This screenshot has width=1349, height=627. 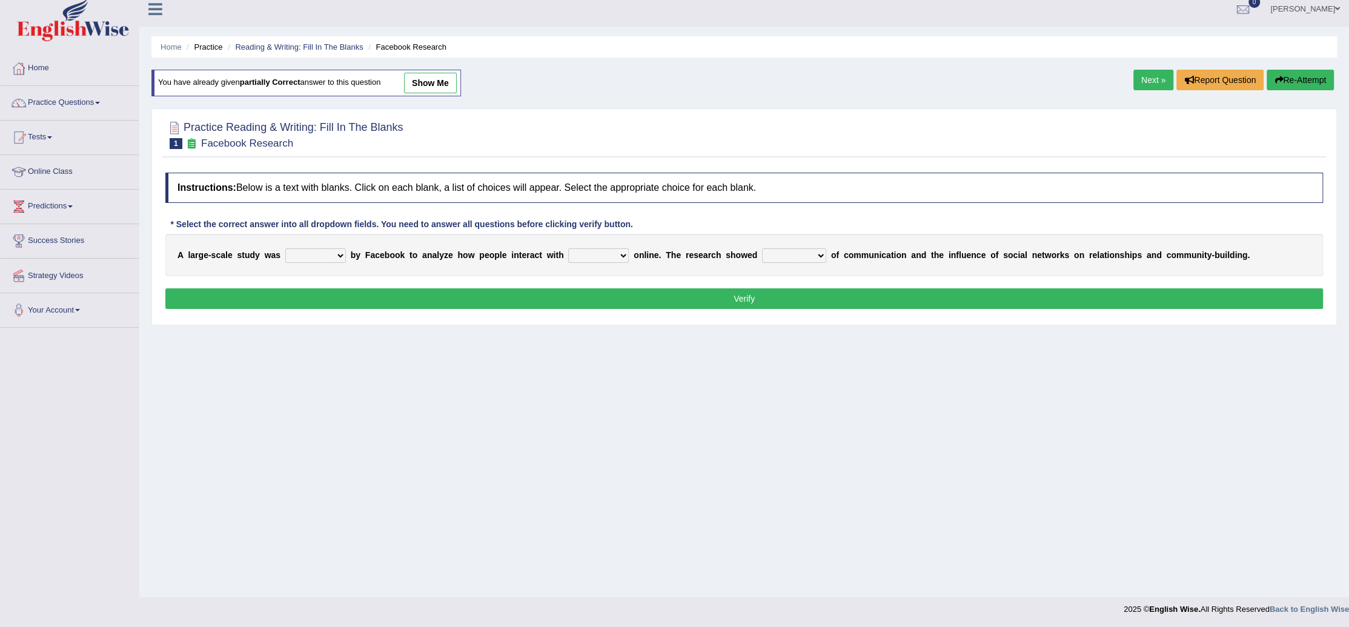 I want to click on b: w, so click(x=471, y=255).